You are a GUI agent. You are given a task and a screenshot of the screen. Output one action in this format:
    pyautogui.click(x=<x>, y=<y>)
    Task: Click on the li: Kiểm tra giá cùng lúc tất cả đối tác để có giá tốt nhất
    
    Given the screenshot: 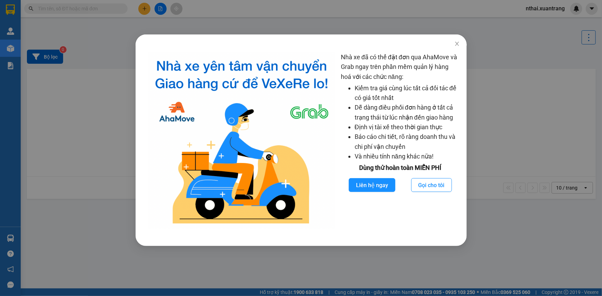 What is the action you would take?
    pyautogui.click(x=407, y=93)
    